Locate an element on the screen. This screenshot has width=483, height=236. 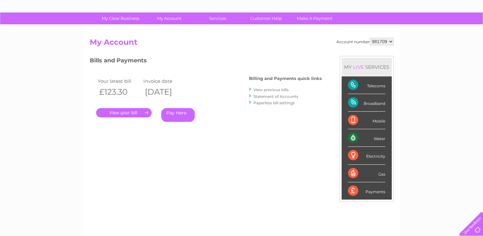
div: Mobile is located at coordinates (367, 120).